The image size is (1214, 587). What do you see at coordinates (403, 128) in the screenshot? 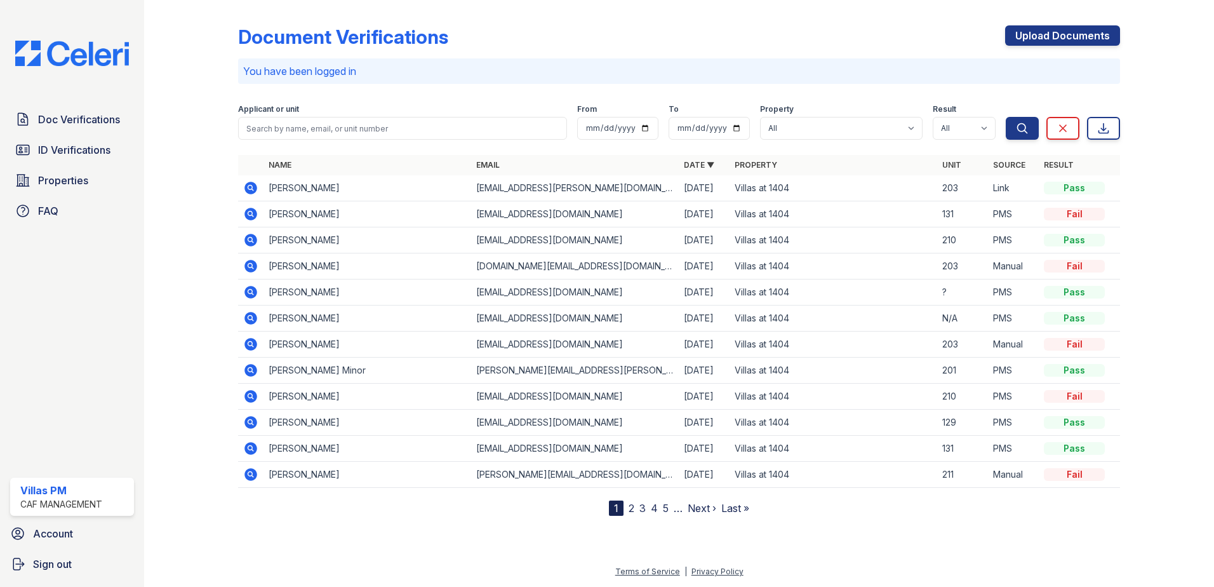
I see `input: Search by name, email, or unit number` at bounding box center [403, 128].